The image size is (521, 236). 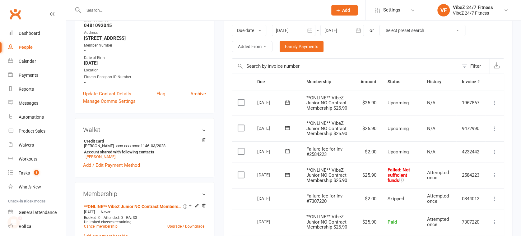 I want to click on a: **ONLINE** VibeZ Junior NO Contract Membership $25.90, so click(x=133, y=207).